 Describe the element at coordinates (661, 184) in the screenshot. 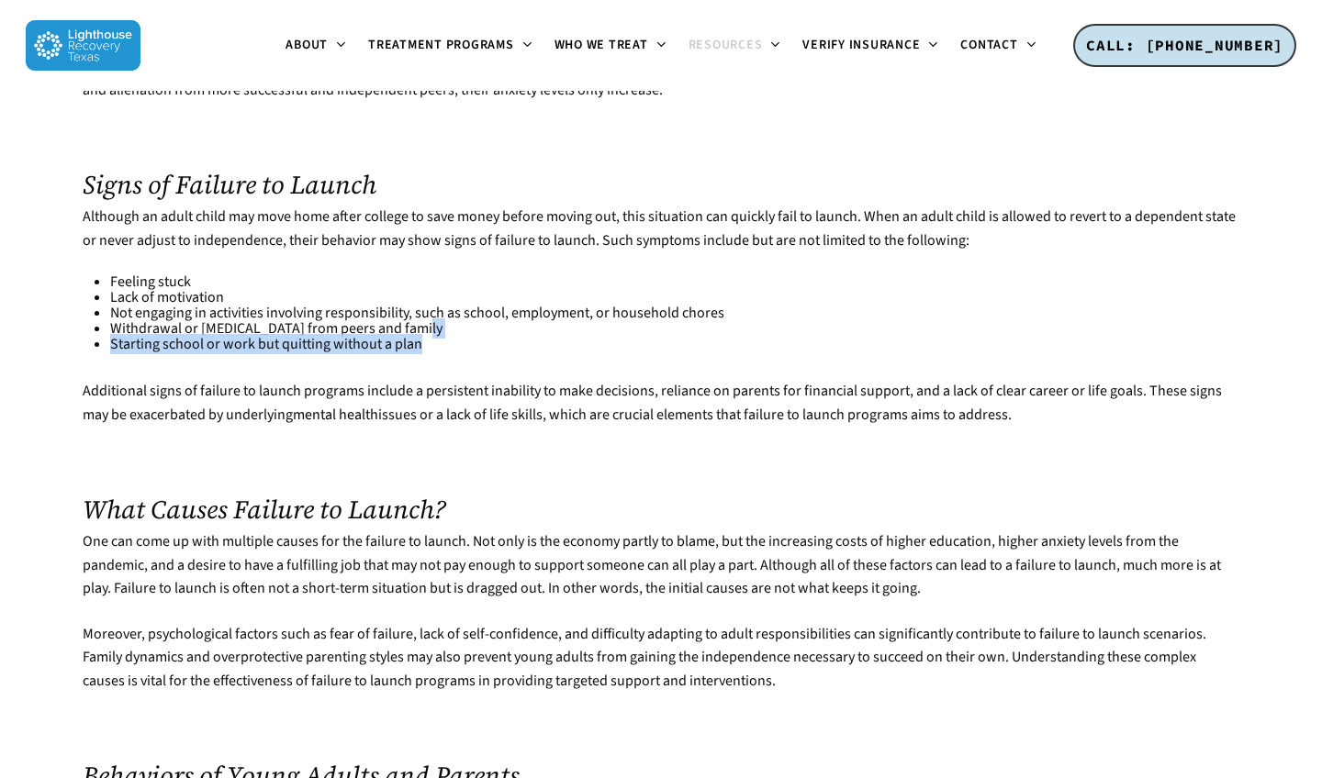

I see `h2: Signs of Failure to Launch` at that location.